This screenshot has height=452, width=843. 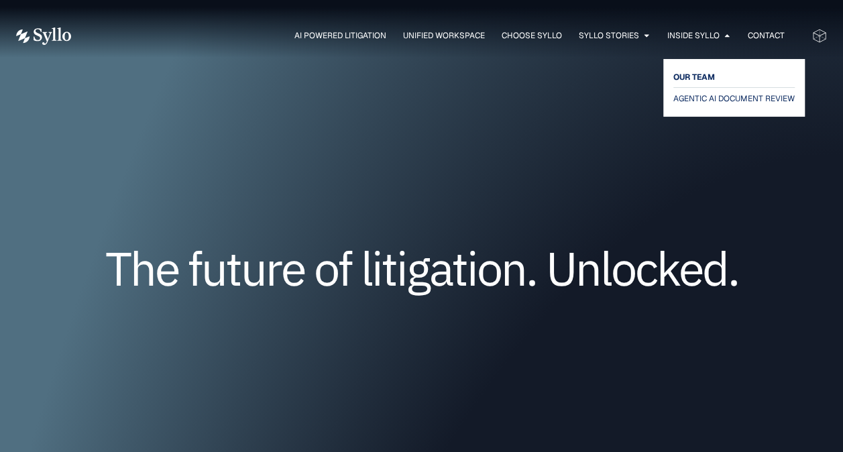 I want to click on img: Vector, so click(x=44, y=36).